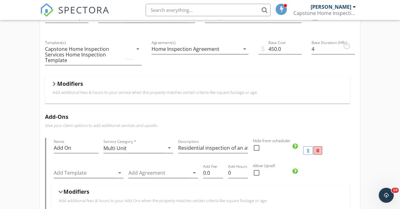 The height and width of the screenshot is (209, 400). I want to click on label: Allow Upsell, so click(320, 166).